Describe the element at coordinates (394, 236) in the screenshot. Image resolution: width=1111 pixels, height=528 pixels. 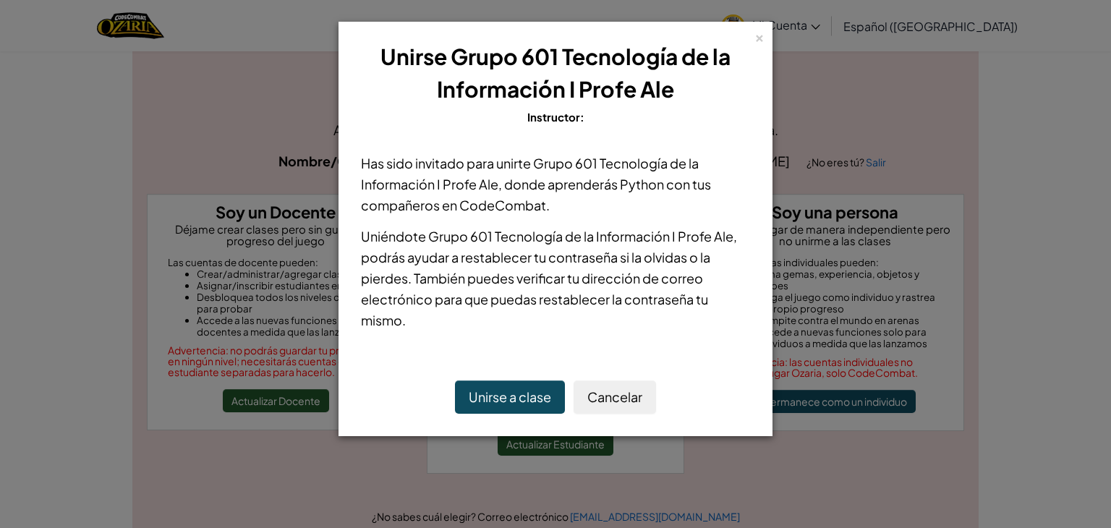
I see `span: Uniéndote` at that location.